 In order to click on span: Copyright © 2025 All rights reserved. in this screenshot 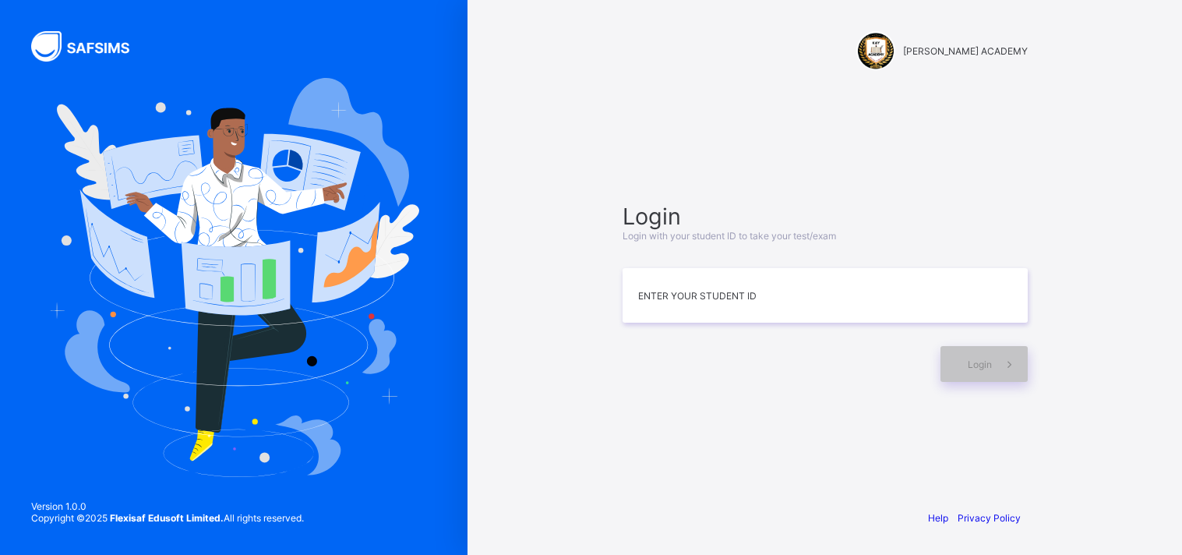, I will do `click(167, 517)`.